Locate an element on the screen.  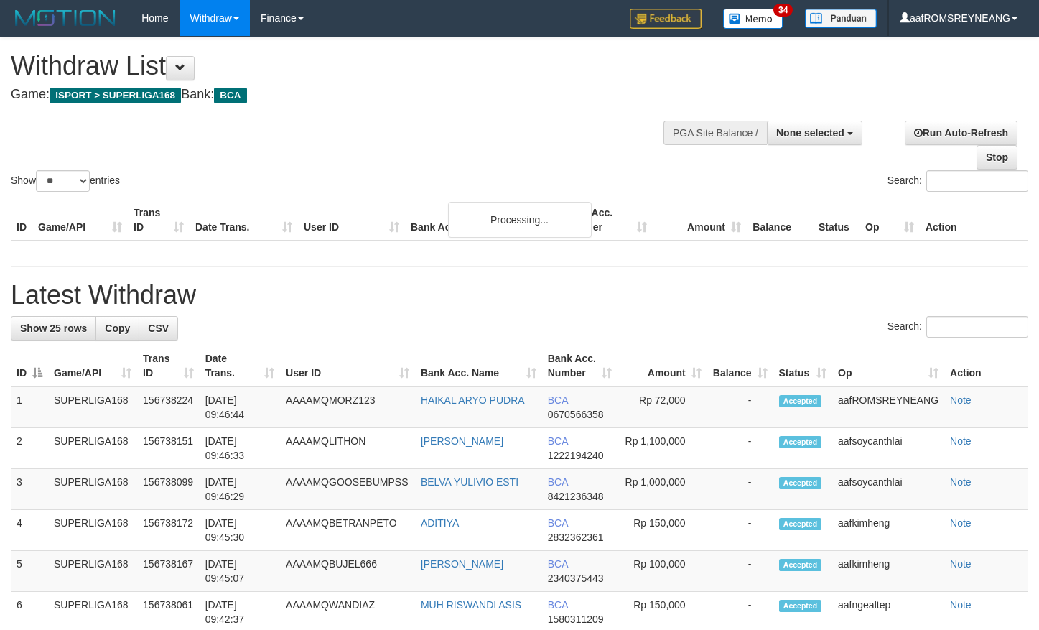
td: AAAAMQLITHON is located at coordinates (348, 448).